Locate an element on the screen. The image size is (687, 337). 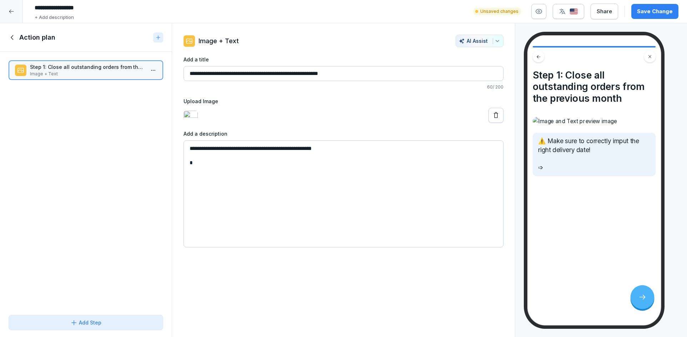
div: Save Change is located at coordinates (655, 11).